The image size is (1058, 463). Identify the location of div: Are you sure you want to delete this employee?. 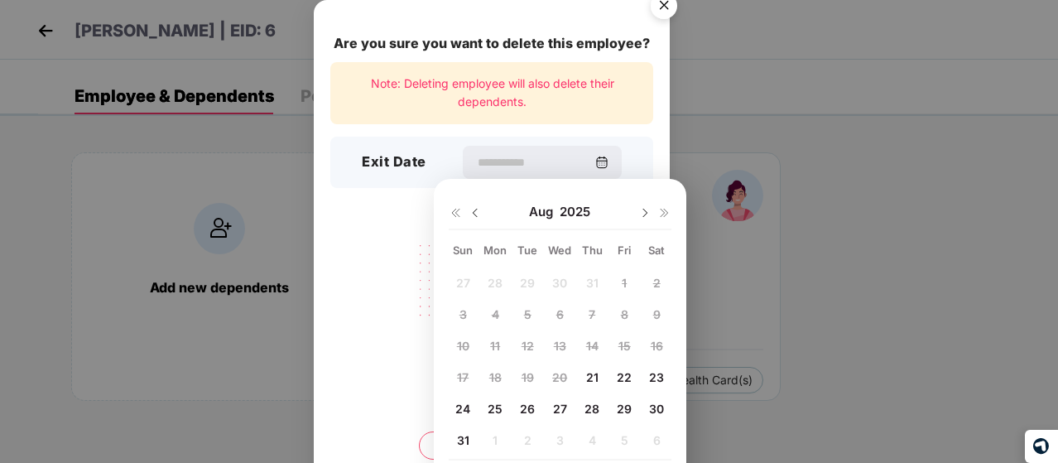
(492, 43).